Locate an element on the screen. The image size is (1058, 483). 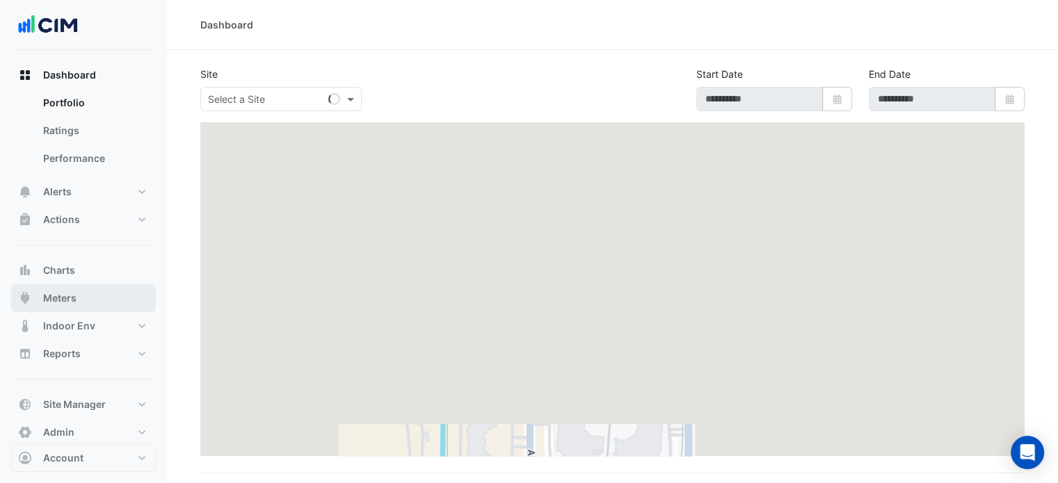
app-icon: Dashboard is located at coordinates (25, 75).